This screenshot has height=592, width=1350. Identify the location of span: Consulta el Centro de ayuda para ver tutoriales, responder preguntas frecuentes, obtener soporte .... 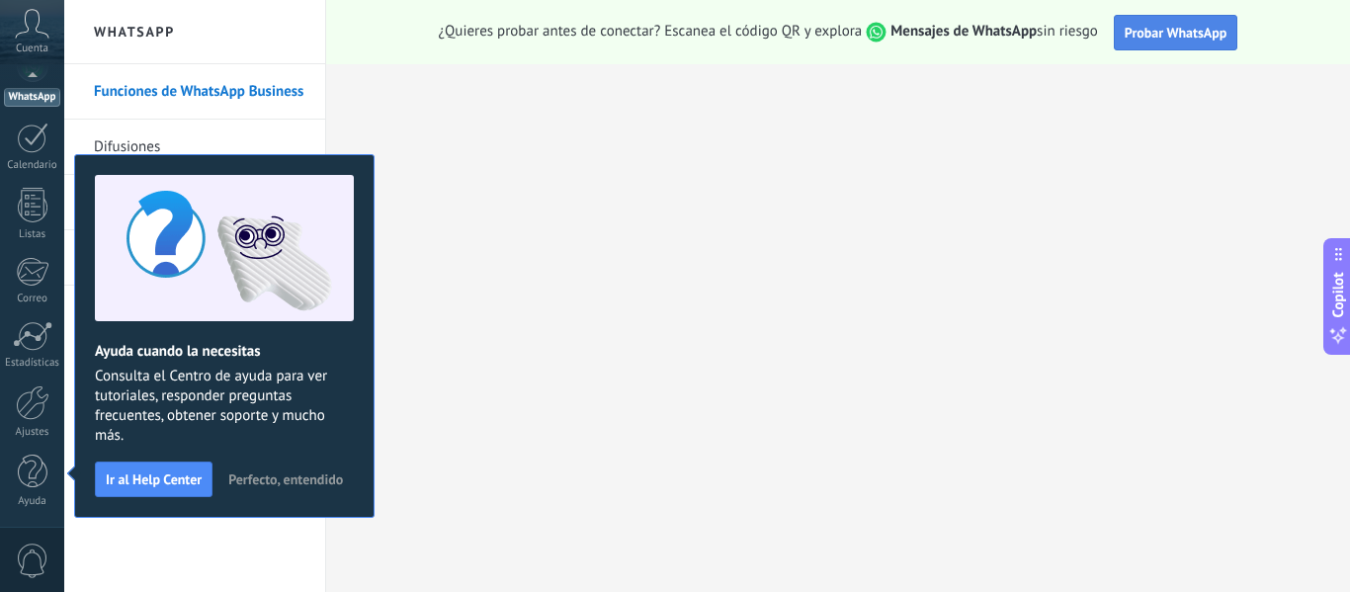
(224, 406).